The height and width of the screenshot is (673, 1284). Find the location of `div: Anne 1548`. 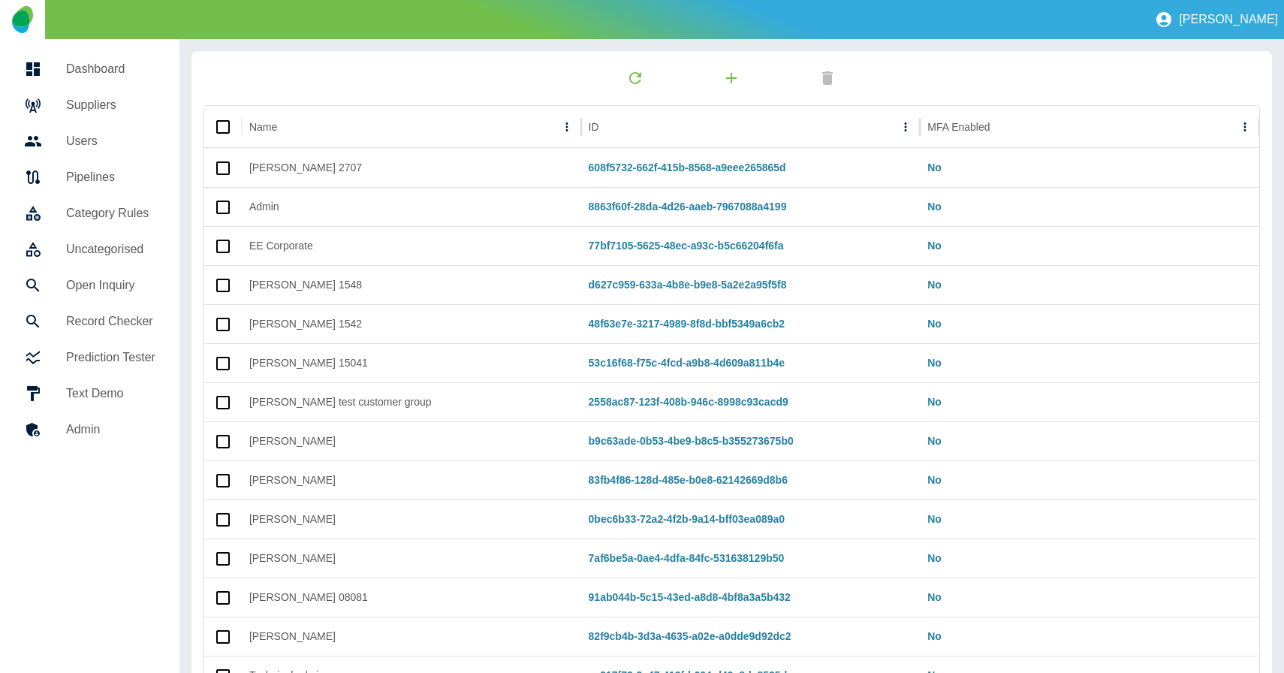

div: Anne 1548 is located at coordinates (412, 285).